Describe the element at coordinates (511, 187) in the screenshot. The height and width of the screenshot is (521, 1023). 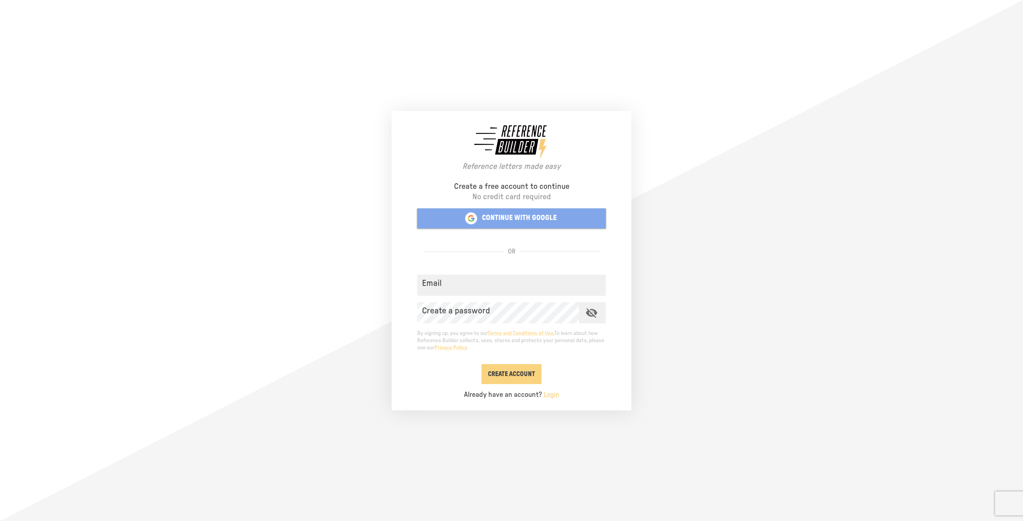
I see `p: Create a free account to continue` at that location.